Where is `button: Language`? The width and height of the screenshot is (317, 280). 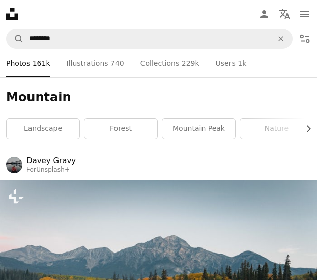 button: Language is located at coordinates (285, 14).